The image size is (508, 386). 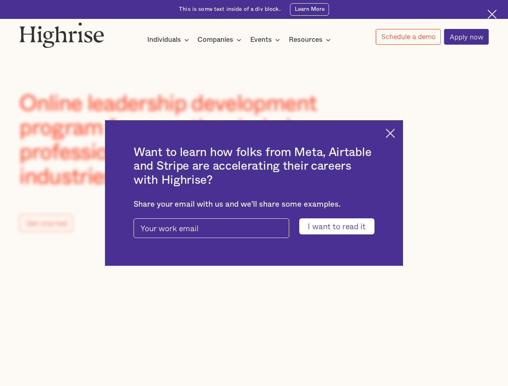 I want to click on div: This is some text inside of a div block., so click(x=230, y=9).